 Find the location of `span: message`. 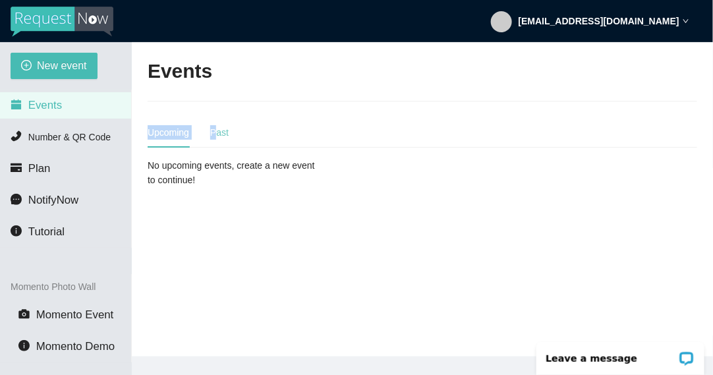

span: message is located at coordinates (16, 199).